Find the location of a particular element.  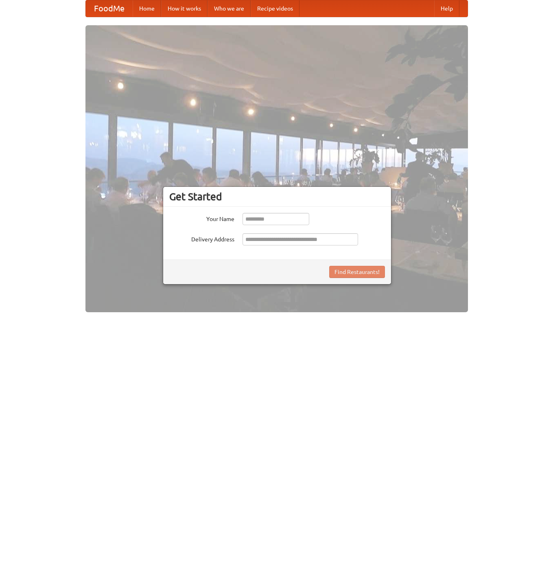

a: Home is located at coordinates (147, 9).